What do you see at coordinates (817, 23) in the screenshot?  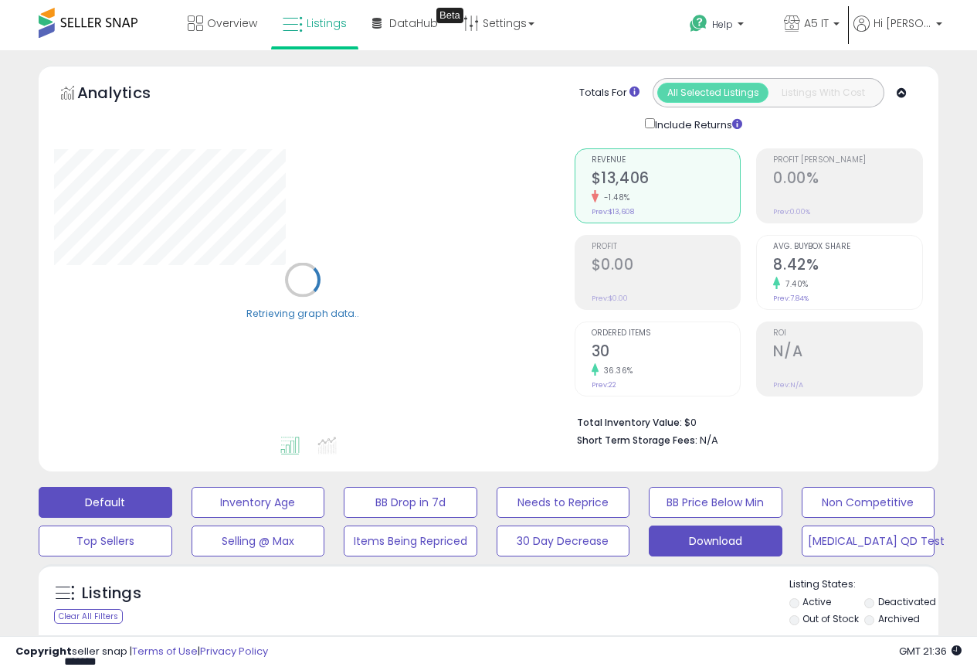 I see `span: A5 IT` at bounding box center [817, 23].